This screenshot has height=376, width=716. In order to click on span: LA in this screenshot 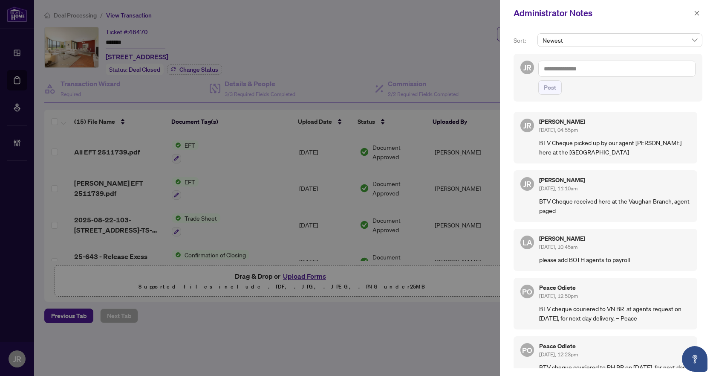, I will do `click(527, 242)`.